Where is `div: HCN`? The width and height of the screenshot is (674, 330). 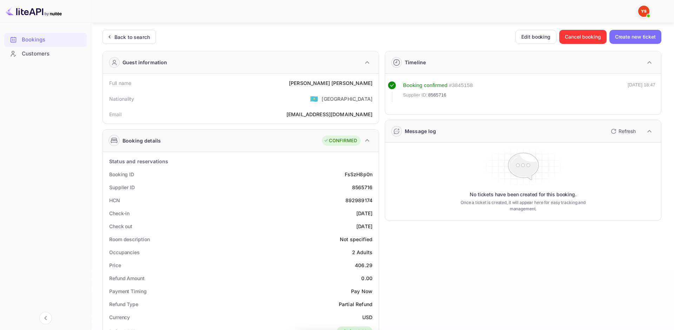 div: HCN is located at coordinates (114, 200).